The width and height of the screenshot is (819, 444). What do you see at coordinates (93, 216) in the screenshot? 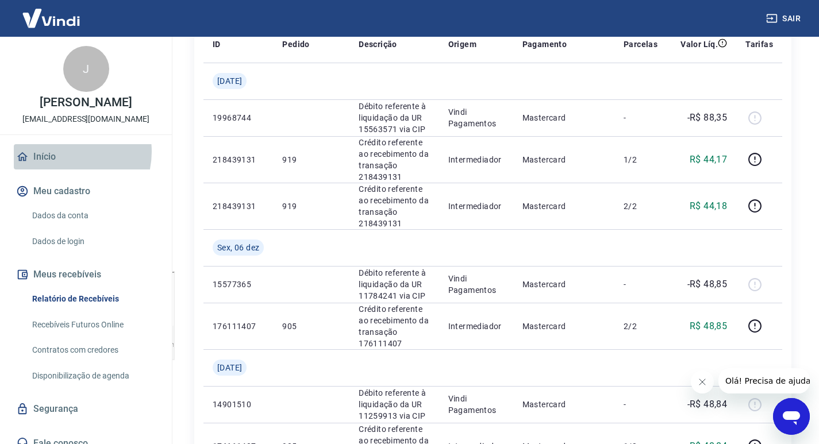
I see `a: Dados da conta` at bounding box center [93, 216].